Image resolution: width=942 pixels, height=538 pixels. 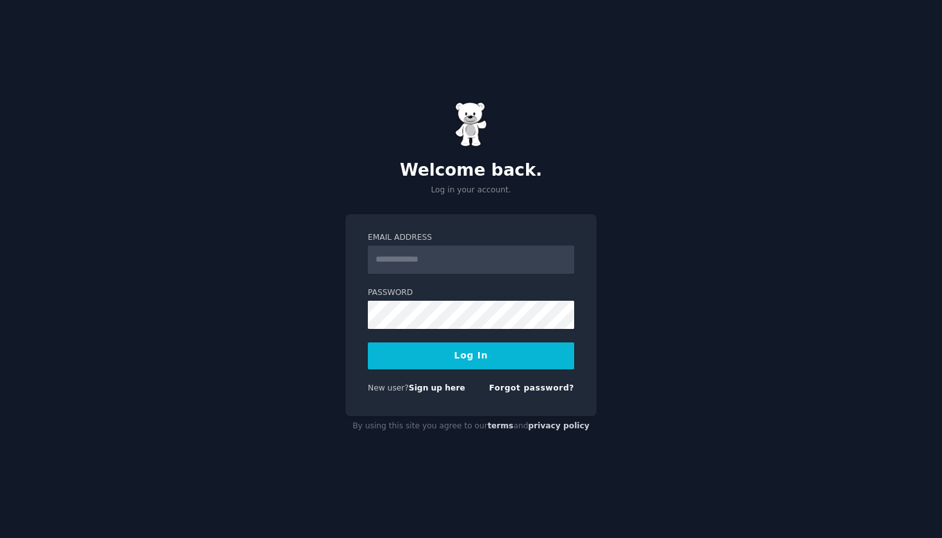 What do you see at coordinates (471, 190) in the screenshot?
I see `p: Log in your account.` at bounding box center [471, 190].